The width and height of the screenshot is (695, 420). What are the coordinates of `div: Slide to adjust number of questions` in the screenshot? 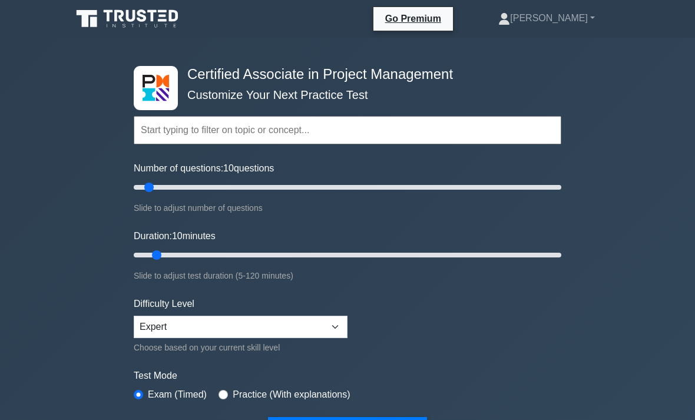 It's located at (347, 208).